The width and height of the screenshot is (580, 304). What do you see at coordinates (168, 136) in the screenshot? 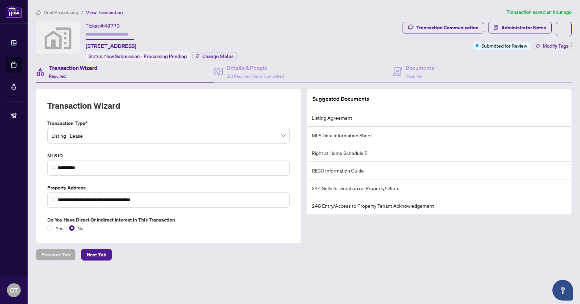
I see `span: Listing - Lease` at bounding box center [168, 136].